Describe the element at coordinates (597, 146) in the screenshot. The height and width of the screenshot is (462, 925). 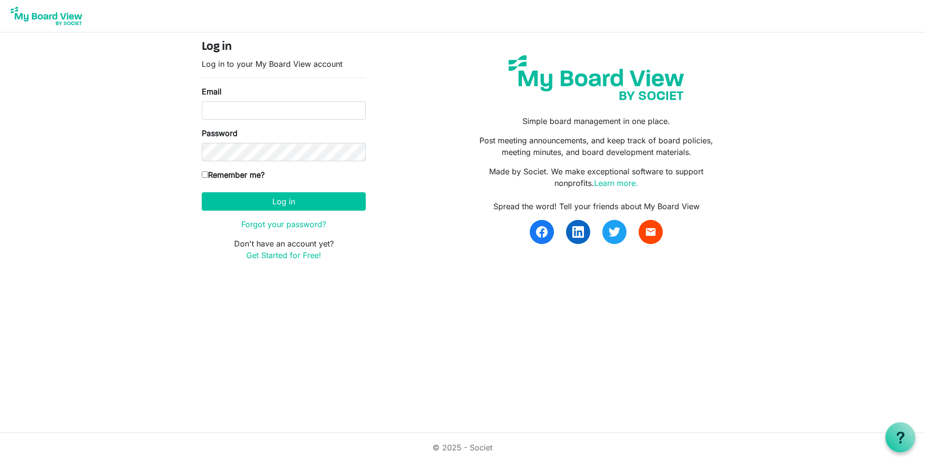
I see `p: Post meeting announcements, and keep track of board policies, meeting minutes, and board developm...` at that location.